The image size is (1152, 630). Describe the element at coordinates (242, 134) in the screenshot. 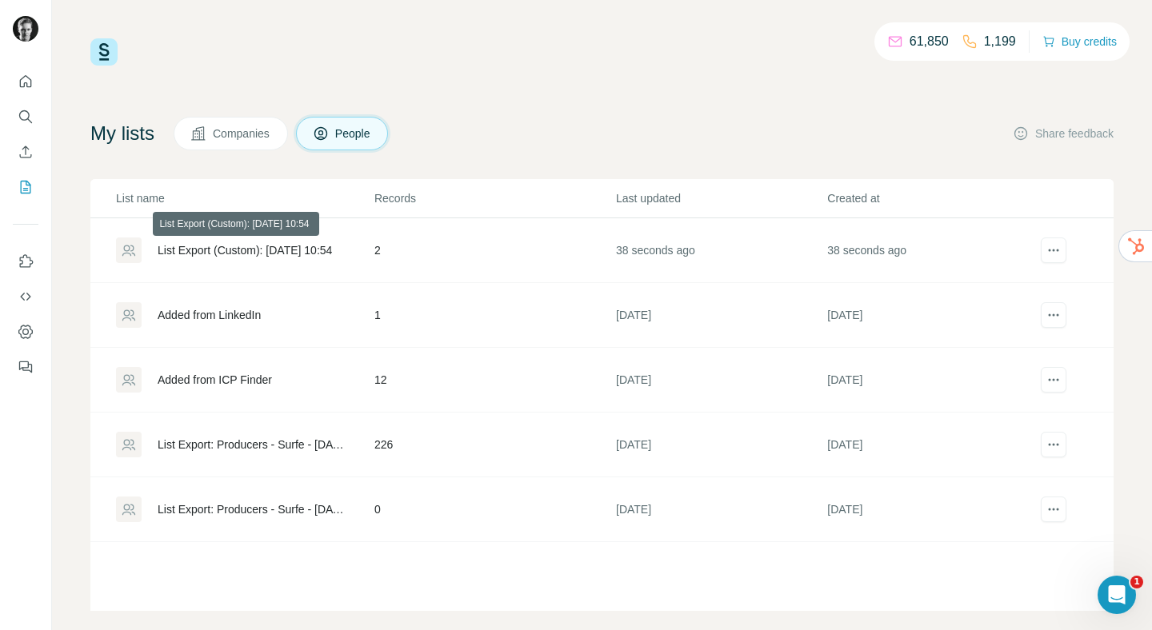

I see `span: Companies` at that location.